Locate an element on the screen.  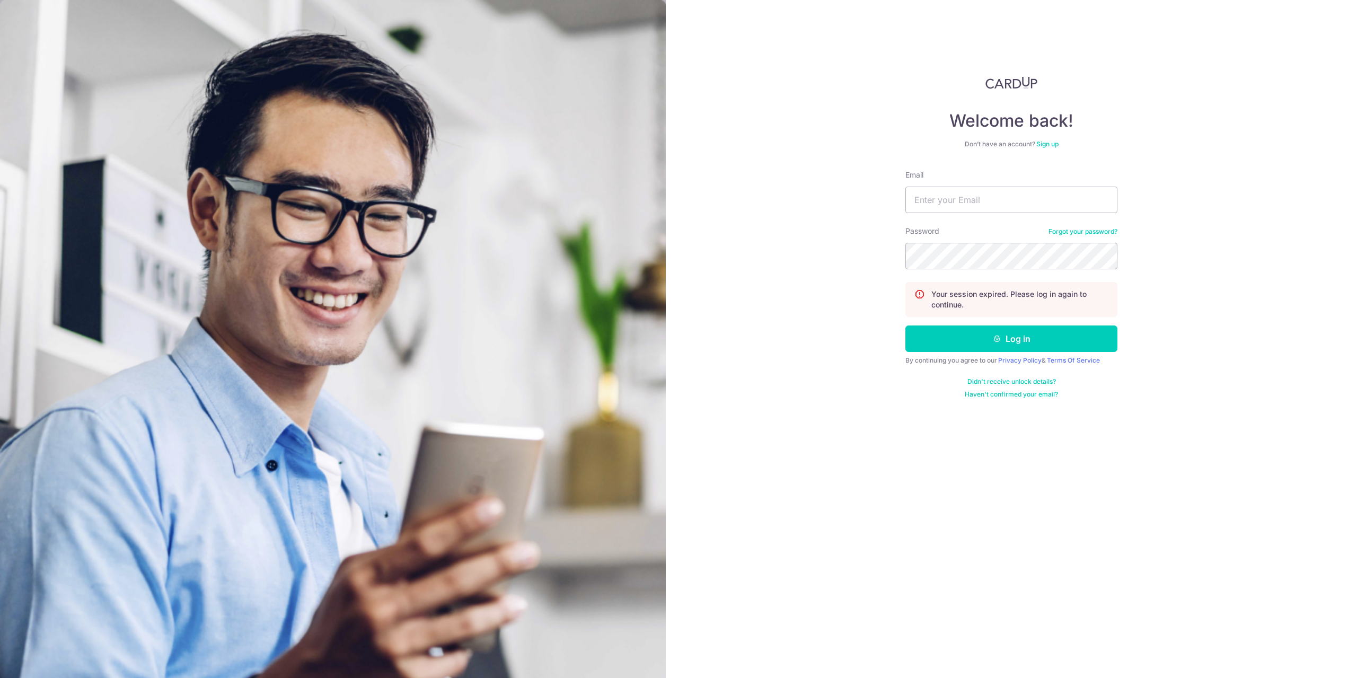
a: Terms Of Service is located at coordinates (1073, 360).